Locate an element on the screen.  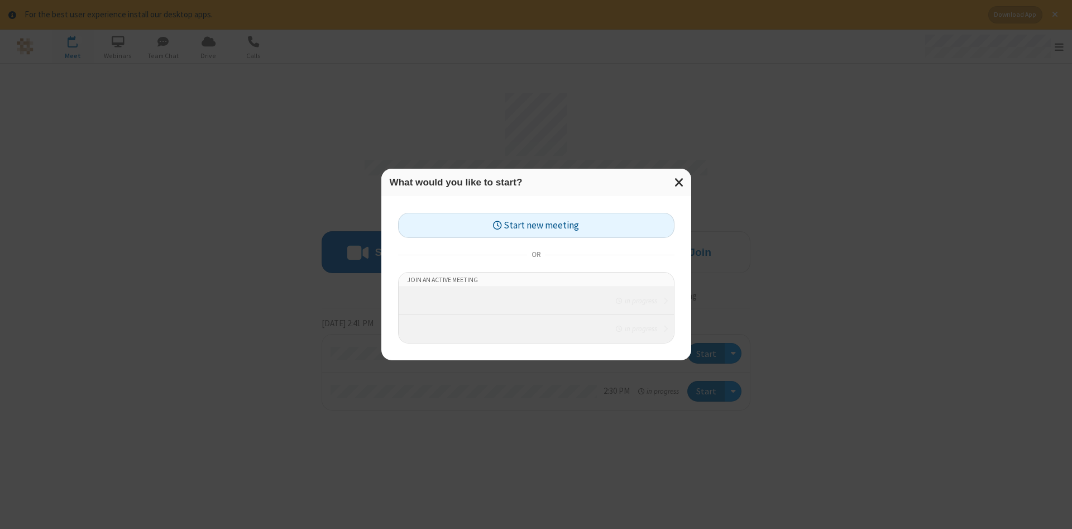
span: or is located at coordinates (536, 255).